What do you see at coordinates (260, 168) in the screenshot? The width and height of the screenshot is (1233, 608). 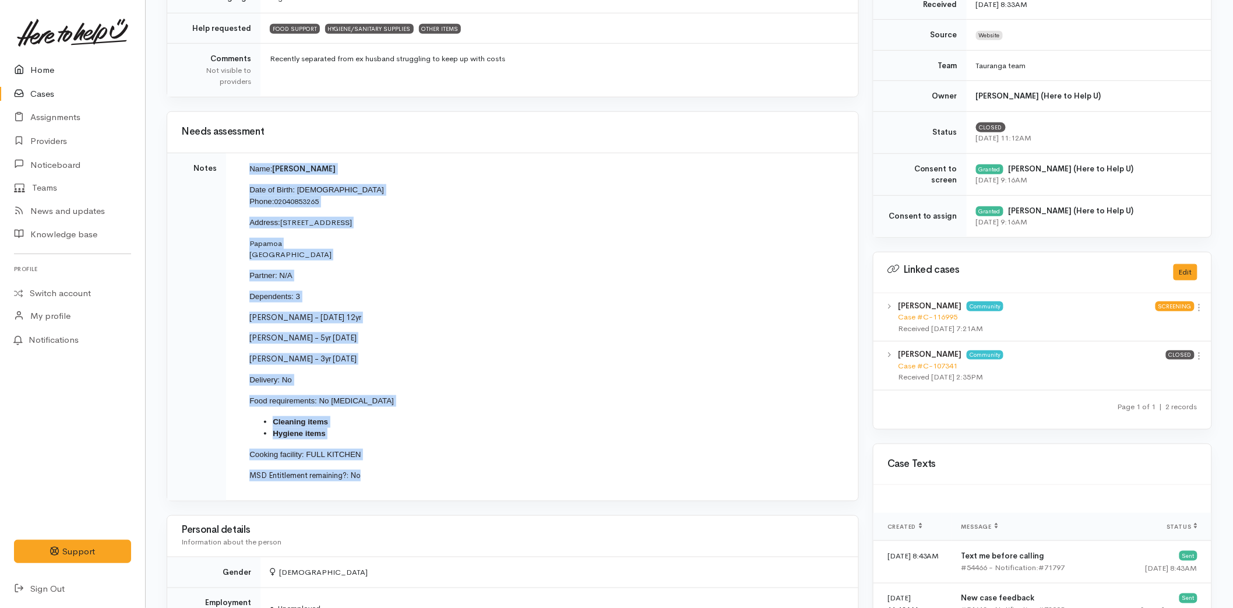 I see `span: Name:` at bounding box center [260, 168].